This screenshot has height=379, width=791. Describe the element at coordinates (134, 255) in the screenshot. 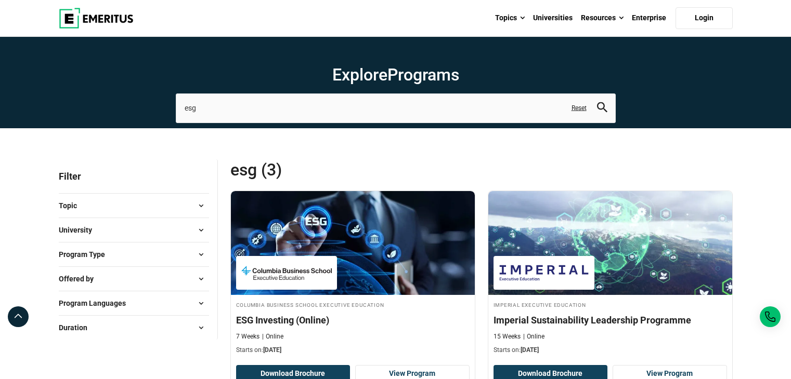

I see `button: Program Type` at that location.